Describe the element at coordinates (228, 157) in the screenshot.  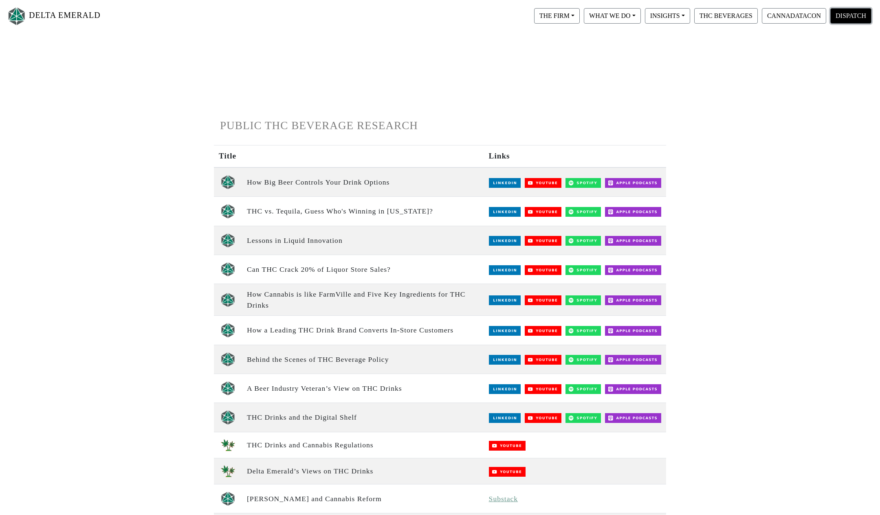
I see `th: Title` at that location.